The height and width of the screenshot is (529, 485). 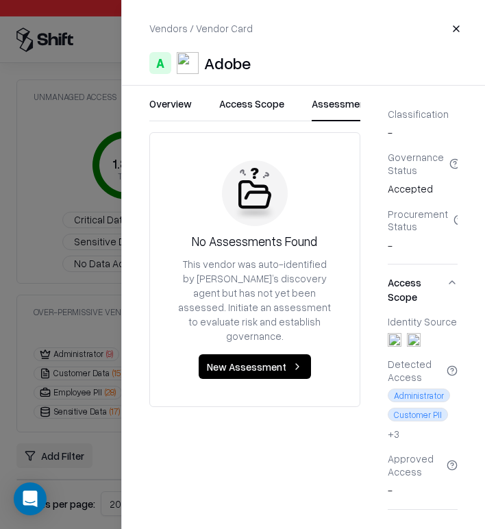 What do you see at coordinates (419, 395) in the screenshot?
I see `span: Administrator` at bounding box center [419, 395].